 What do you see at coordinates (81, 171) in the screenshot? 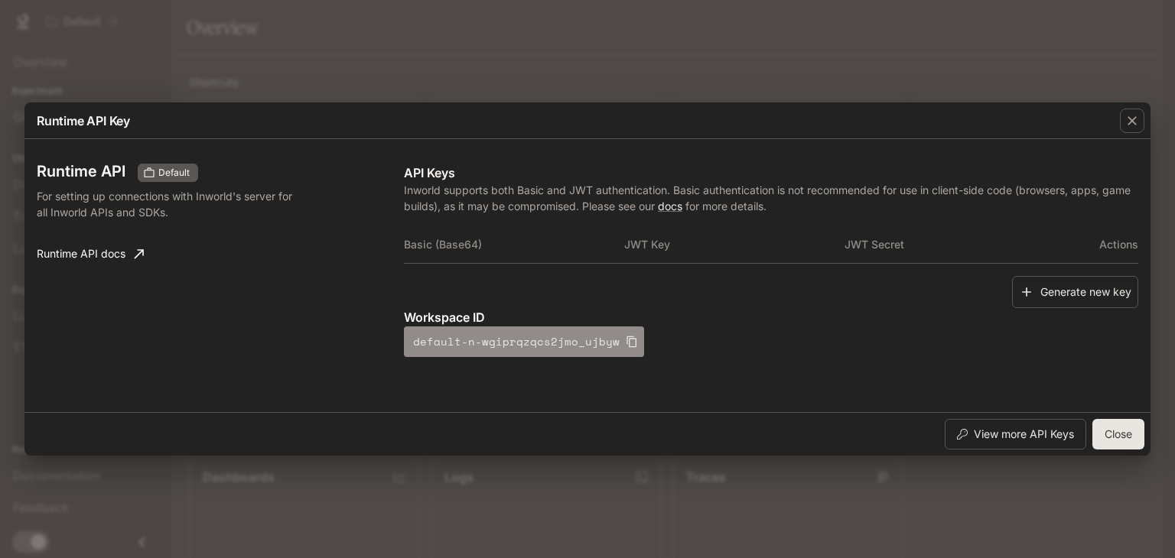
I see `h3: Runtime API` at bounding box center [81, 171].